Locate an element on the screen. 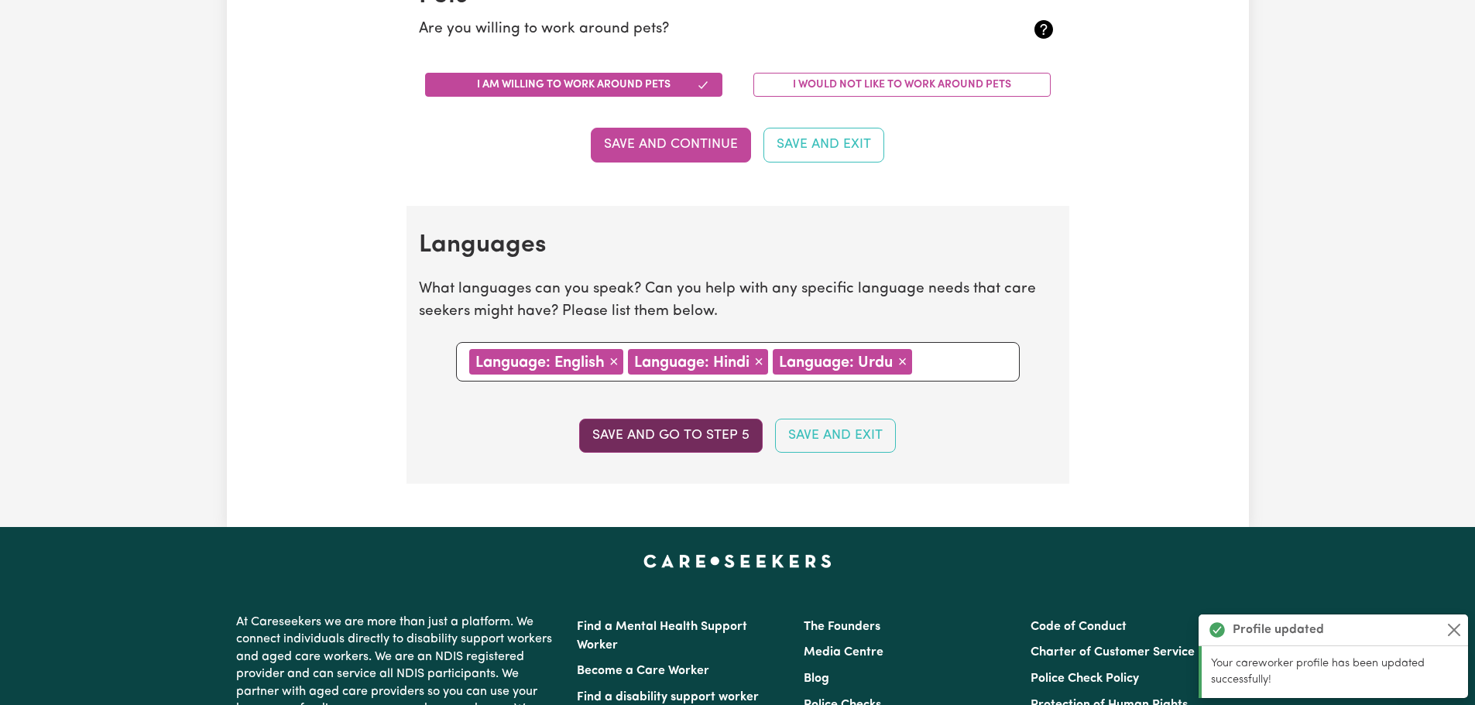  a: Become a Care Worker is located at coordinates (643, 671).